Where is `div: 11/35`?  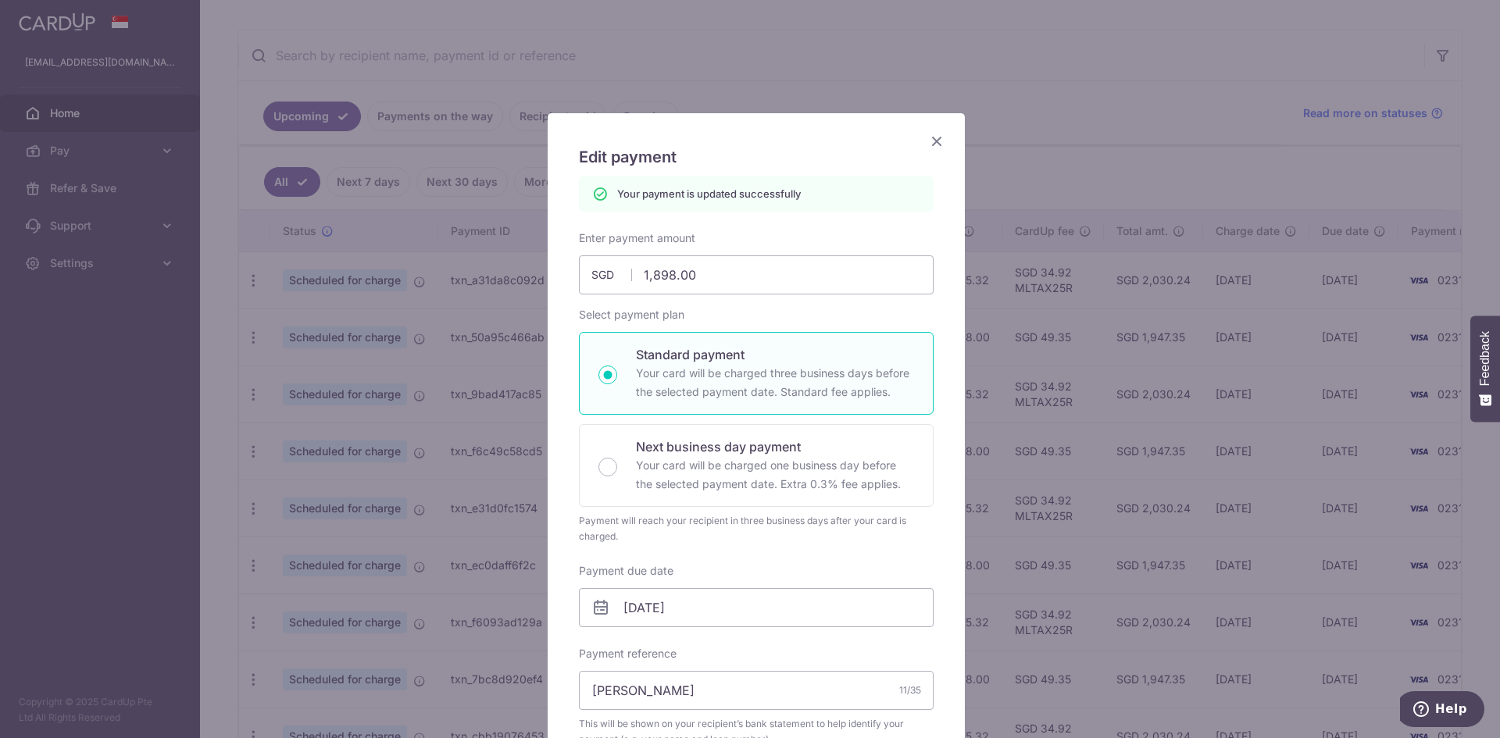 div: 11/35 is located at coordinates (910, 691).